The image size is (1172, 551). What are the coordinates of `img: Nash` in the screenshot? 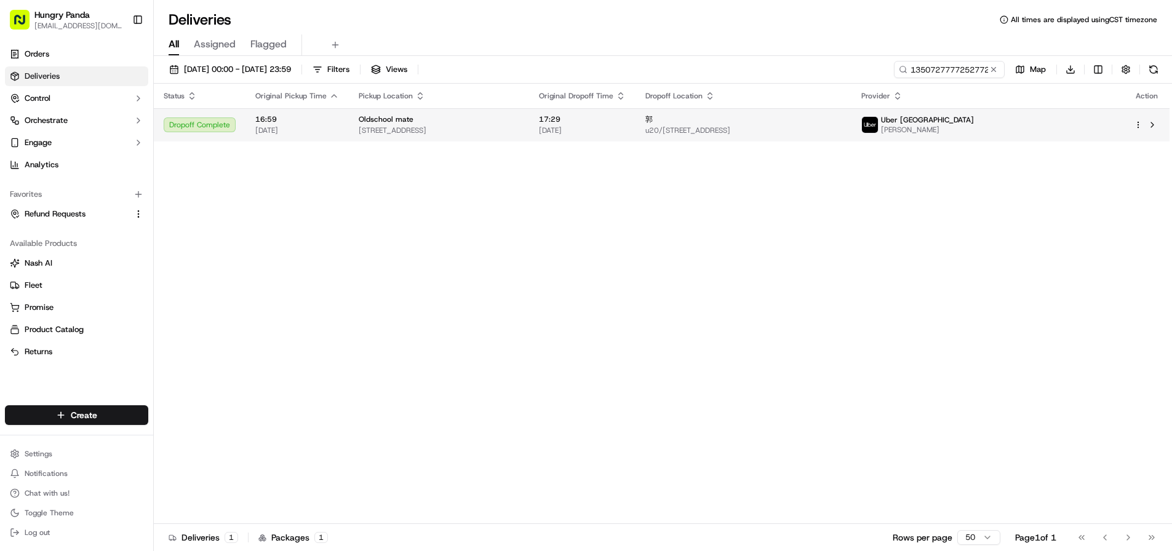 It's located at (25, 25).